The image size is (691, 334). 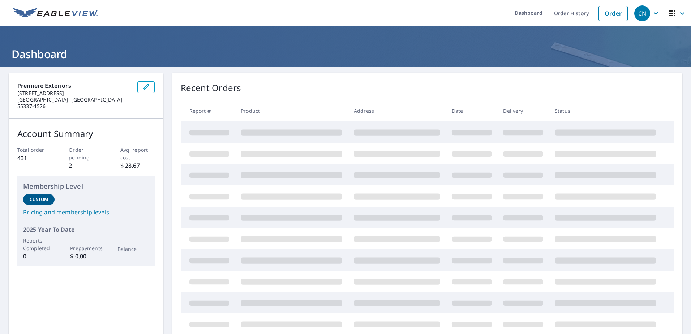 I want to click on p: Reports Completed, so click(x=39, y=244).